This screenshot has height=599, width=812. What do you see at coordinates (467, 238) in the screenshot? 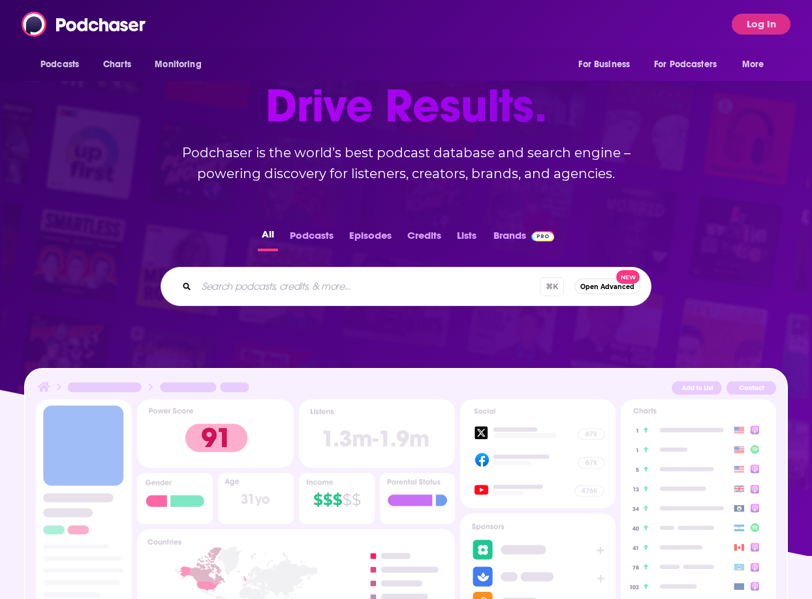
I see `button: Lists` at bounding box center [467, 238].